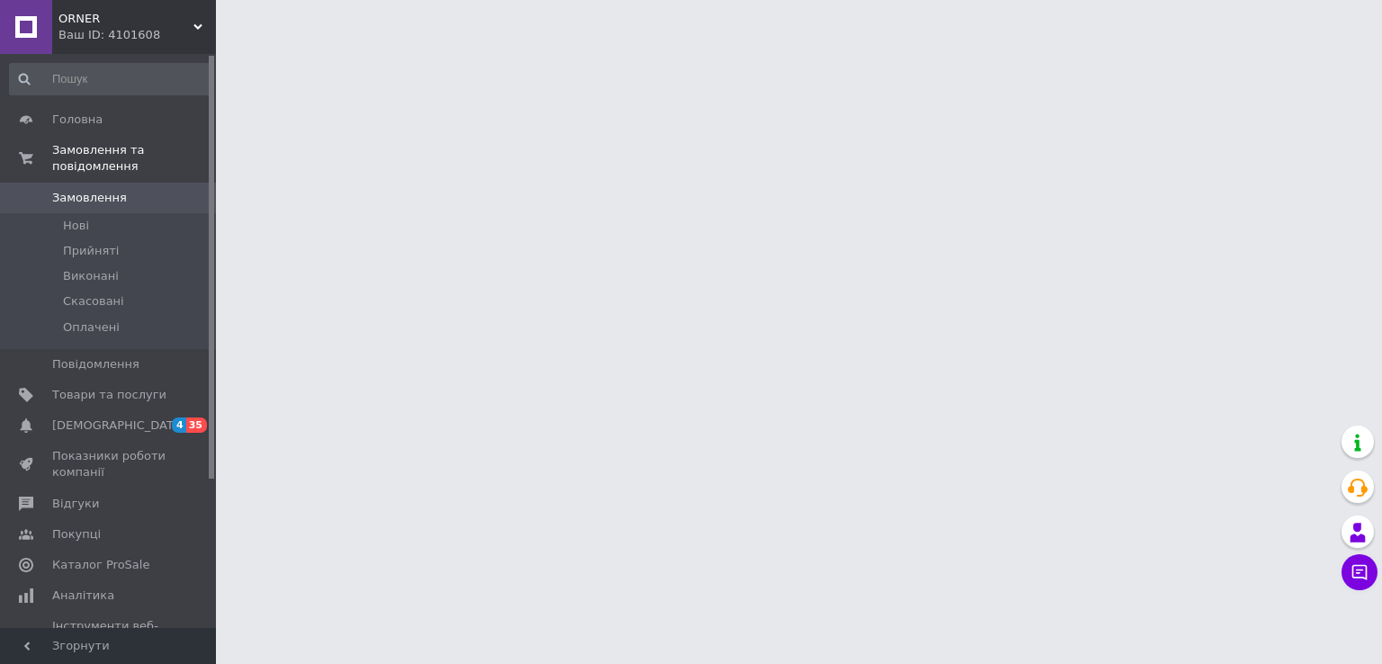 This screenshot has height=664, width=1382. Describe the element at coordinates (94, 301) in the screenshot. I see `span: Скасовані` at that location.